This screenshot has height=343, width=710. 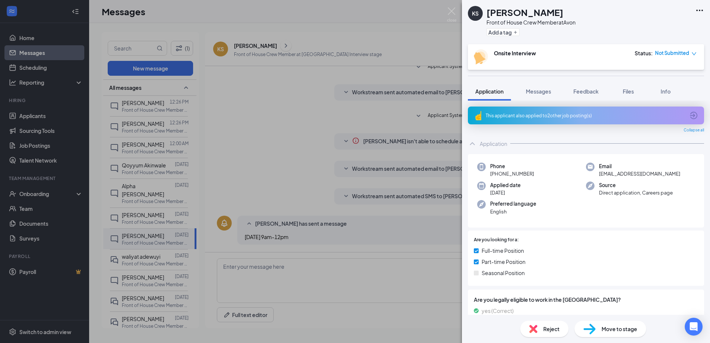 I want to click on span: Full-time Position, so click(x=503, y=251).